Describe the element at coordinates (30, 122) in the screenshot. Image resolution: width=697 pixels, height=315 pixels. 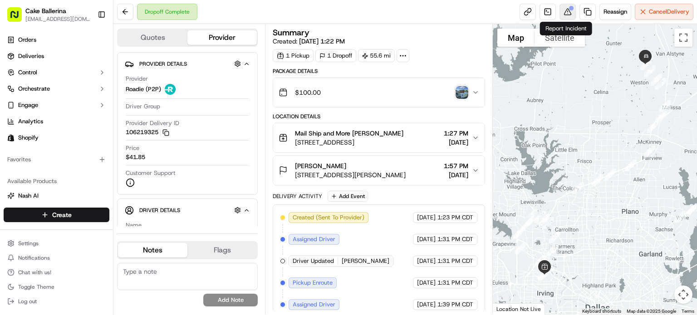
I see `span: Analytics` at that location.